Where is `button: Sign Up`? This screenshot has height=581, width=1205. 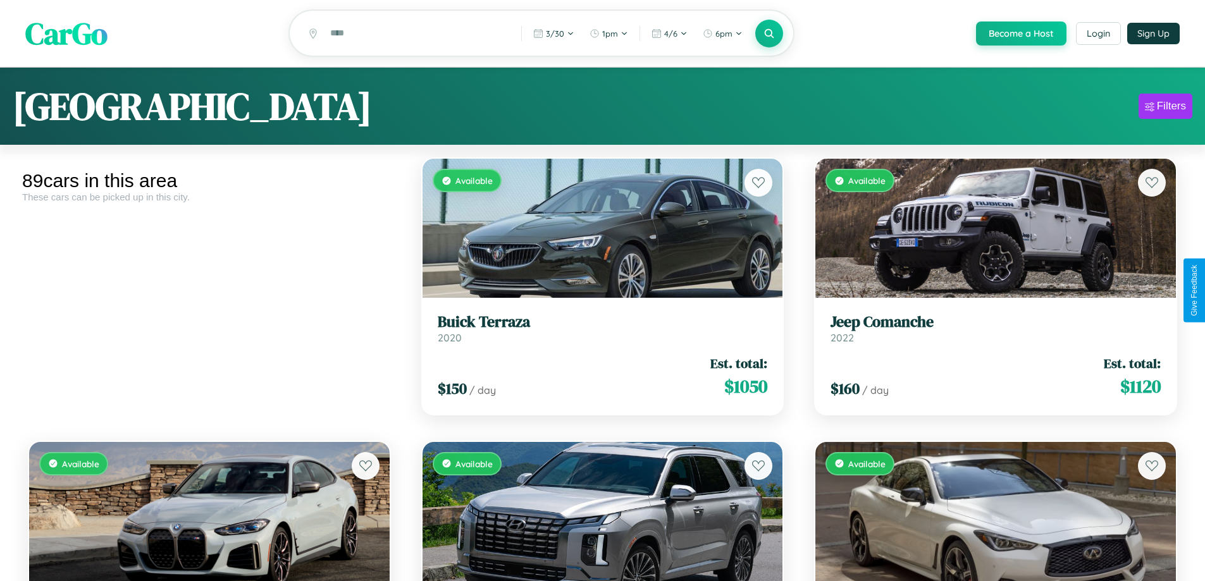 button: Sign Up is located at coordinates (1153, 34).